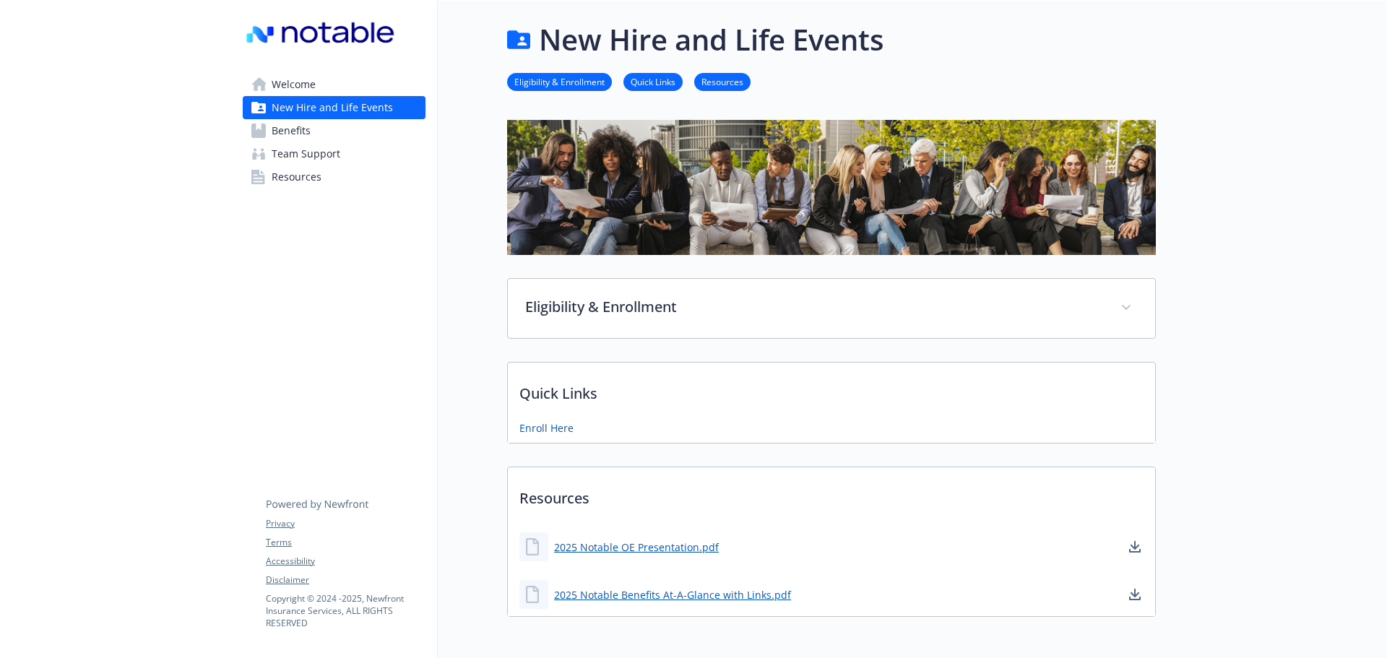 The height and width of the screenshot is (658, 1387). I want to click on a: 2025 Notable Benefits At-A-Glance with Links.pdf, so click(673, 595).